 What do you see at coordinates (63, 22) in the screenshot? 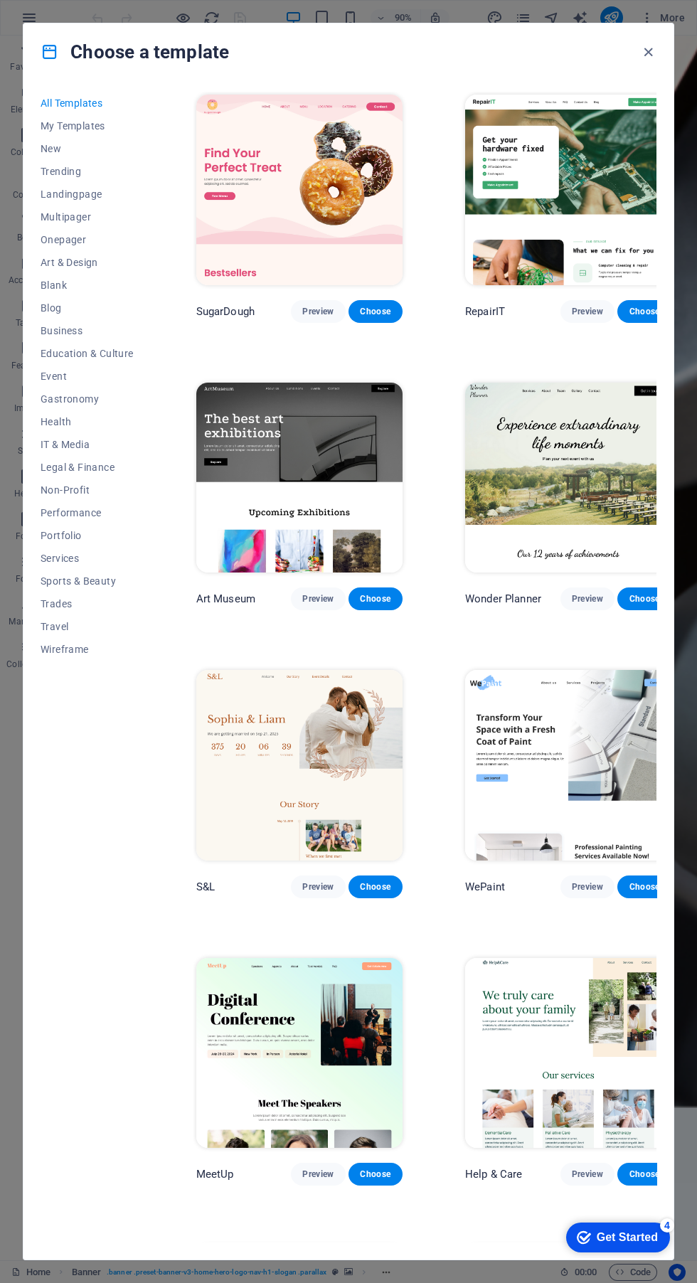
I see `div: Get Started 4 items remaining, 20% complete` at bounding box center [63, 22].